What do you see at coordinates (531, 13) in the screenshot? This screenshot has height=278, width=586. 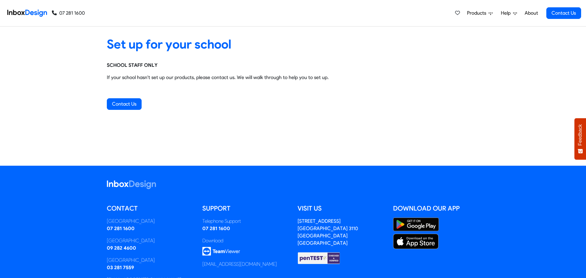 I see `a: About` at bounding box center [531, 13].